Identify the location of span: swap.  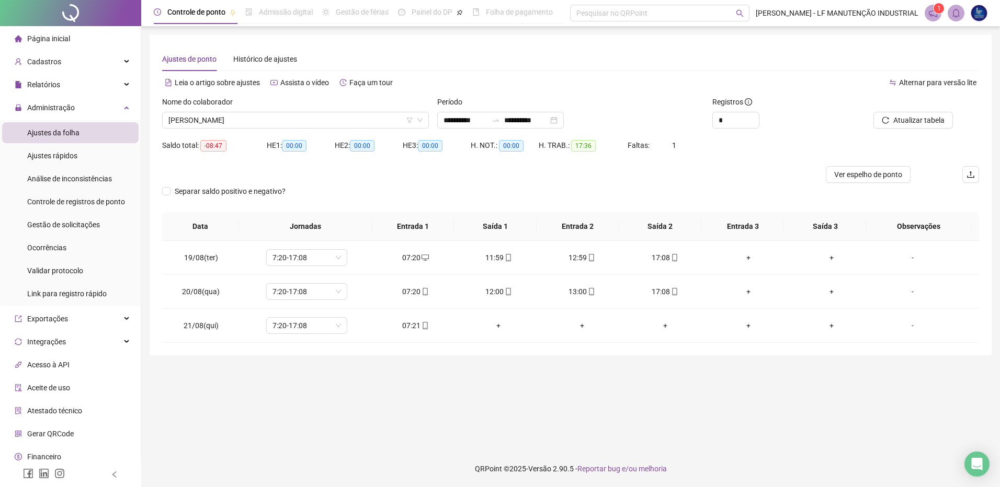
(892, 83).